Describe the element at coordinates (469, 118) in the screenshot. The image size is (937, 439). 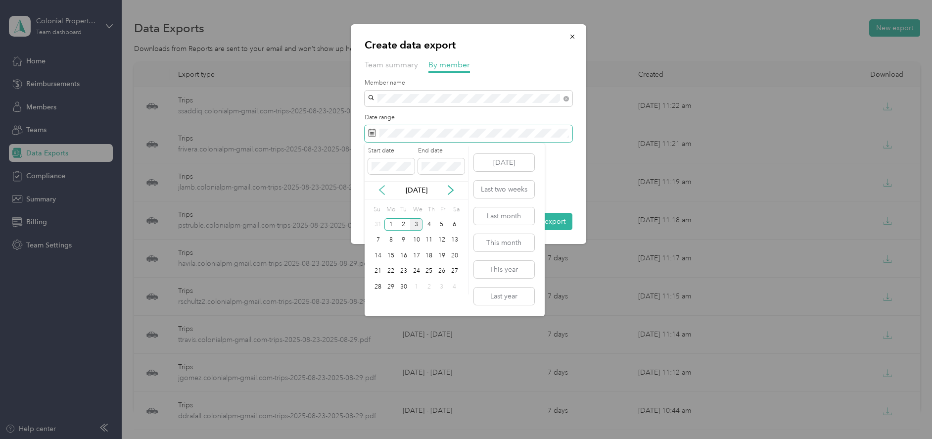
I see `label: Date range` at that location.